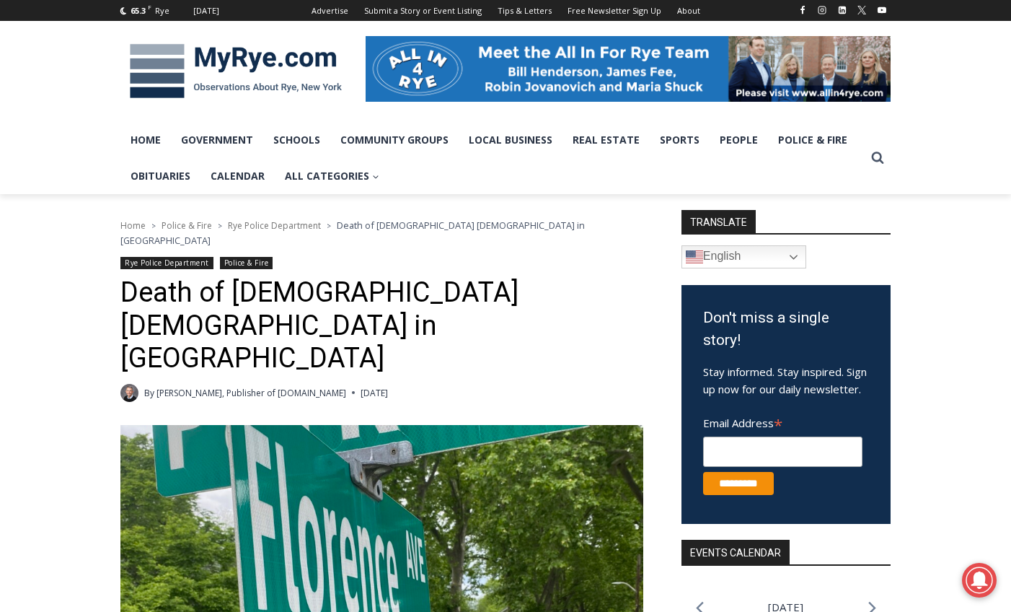 This screenshot has height=612, width=1011. Describe the element at coordinates (138, 10) in the screenshot. I see `span: 65.3` at that location.